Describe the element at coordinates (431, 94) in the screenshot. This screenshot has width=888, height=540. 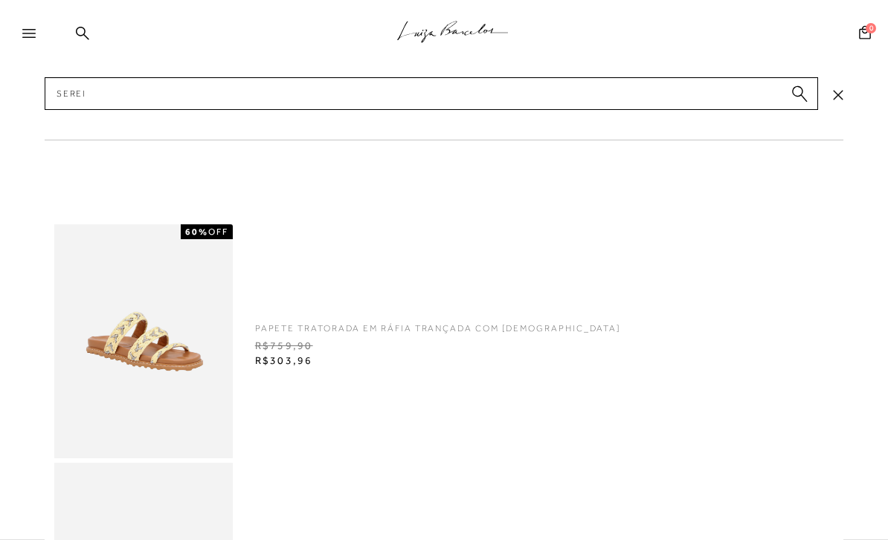
I see `input: Buscar.` at that location.